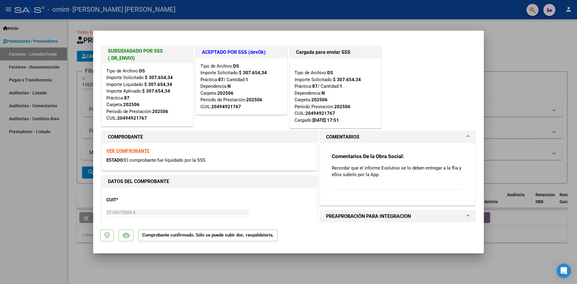 Image resolution: width=577 pixels, height=284 pixels. I want to click on h1: PREAPROBACIÓN PARA INTEGRACION, so click(369, 217).